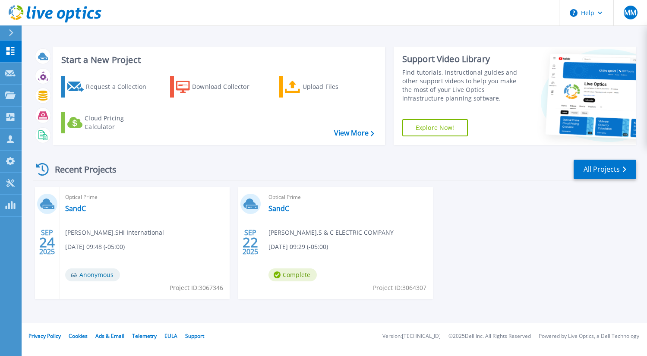 The image size is (647, 356). Describe the element at coordinates (81, 169) in the screenshot. I see `div: Recent Projects` at that location.